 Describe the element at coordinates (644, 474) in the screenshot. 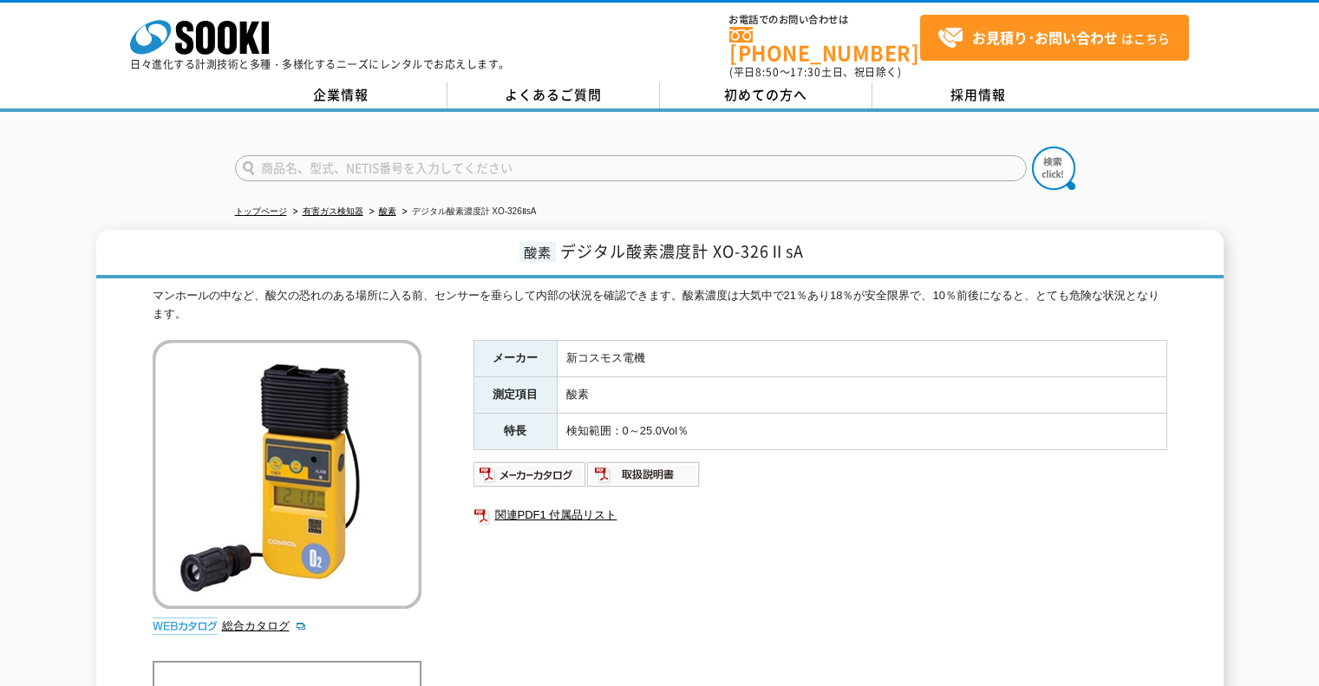

I see `img: 取扱説明書` at that location.